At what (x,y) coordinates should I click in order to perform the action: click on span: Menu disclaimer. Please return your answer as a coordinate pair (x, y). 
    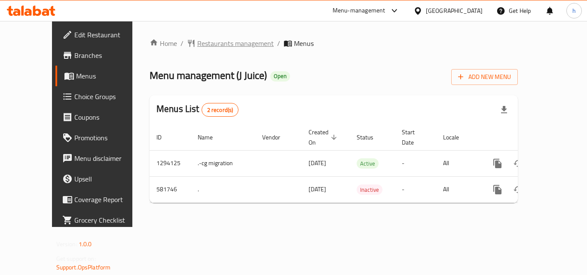
    Looking at the image, I should click on (109, 158).